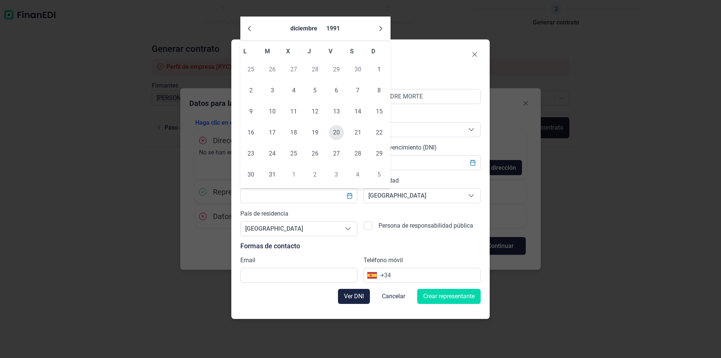  What do you see at coordinates (379, 91) in the screenshot?
I see `td: 08/12/1991` at bounding box center [379, 91].